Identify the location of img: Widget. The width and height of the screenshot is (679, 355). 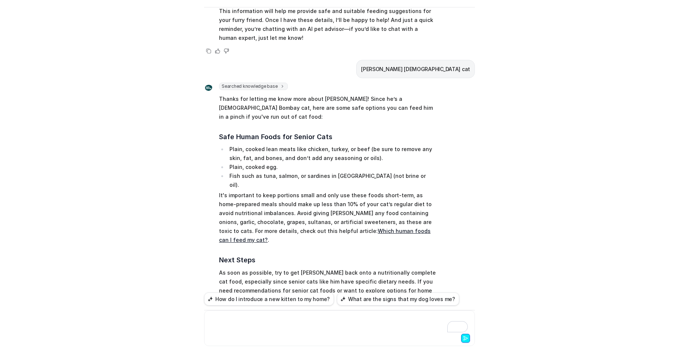
(209, 88).